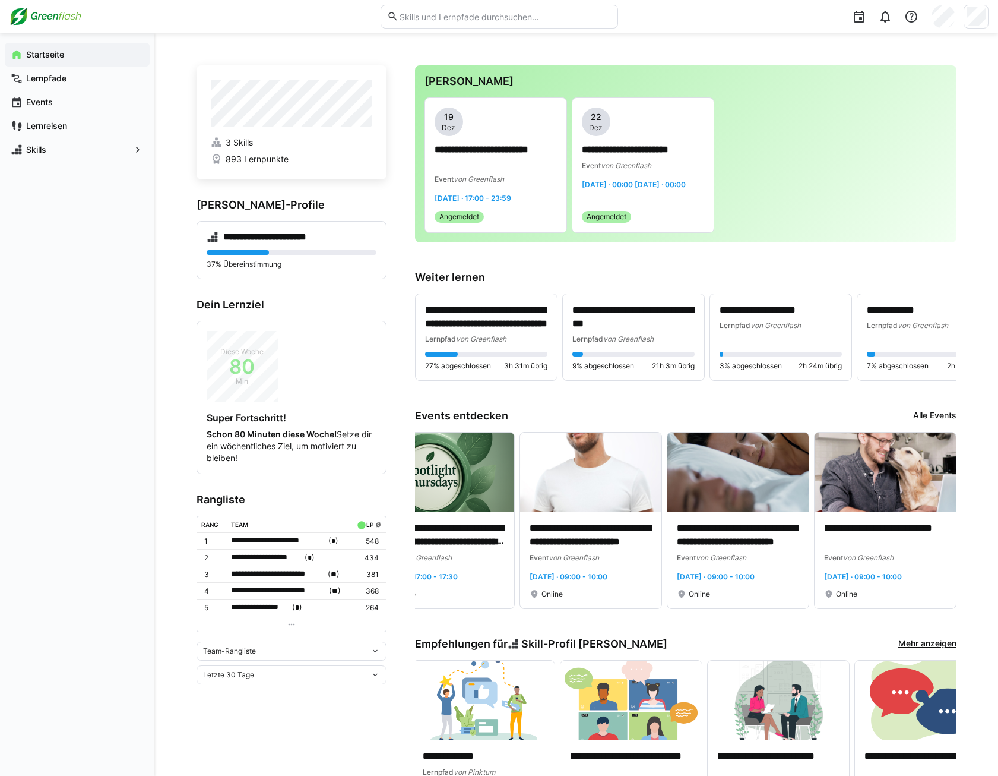 This screenshot has height=776, width=998. Describe the element at coordinates (366, 608) in the screenshot. I see `p: 264` at that location.